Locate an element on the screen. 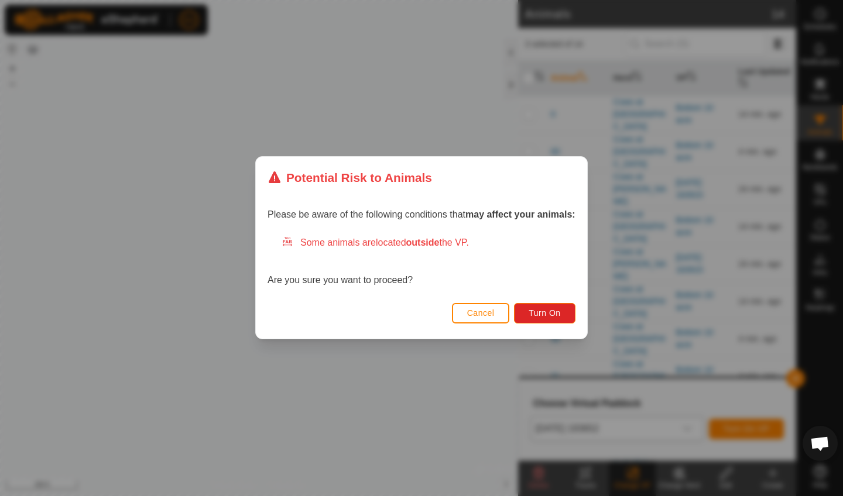 Image resolution: width=843 pixels, height=496 pixels. span: Turn On is located at coordinates (545, 314).